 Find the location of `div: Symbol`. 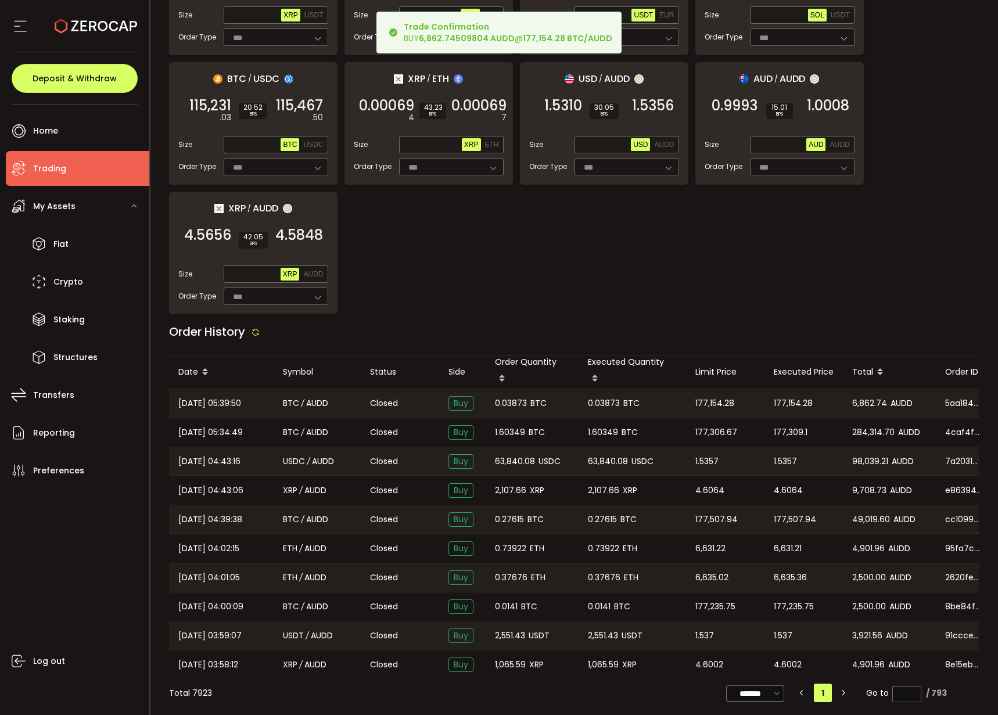

div: Symbol is located at coordinates (317, 372).